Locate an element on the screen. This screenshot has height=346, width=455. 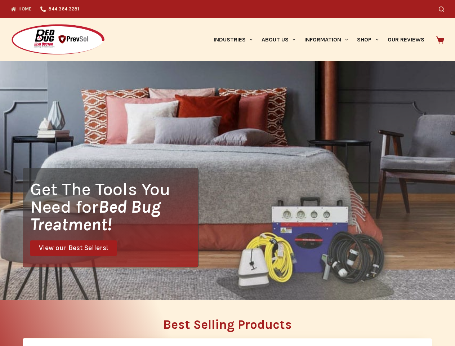
button: Search is located at coordinates (442, 9).